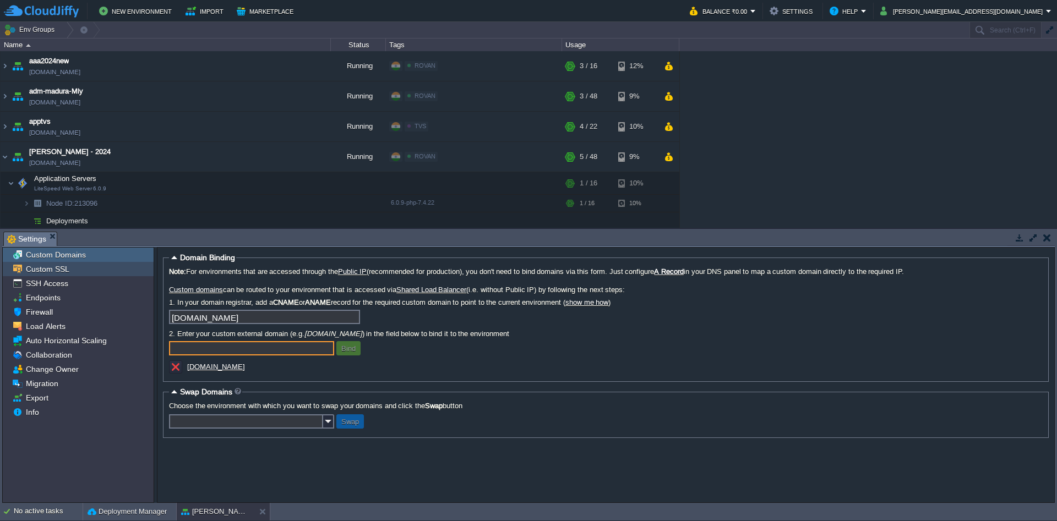  What do you see at coordinates (48, 355) in the screenshot?
I see `span: Collaboration` at bounding box center [48, 355].